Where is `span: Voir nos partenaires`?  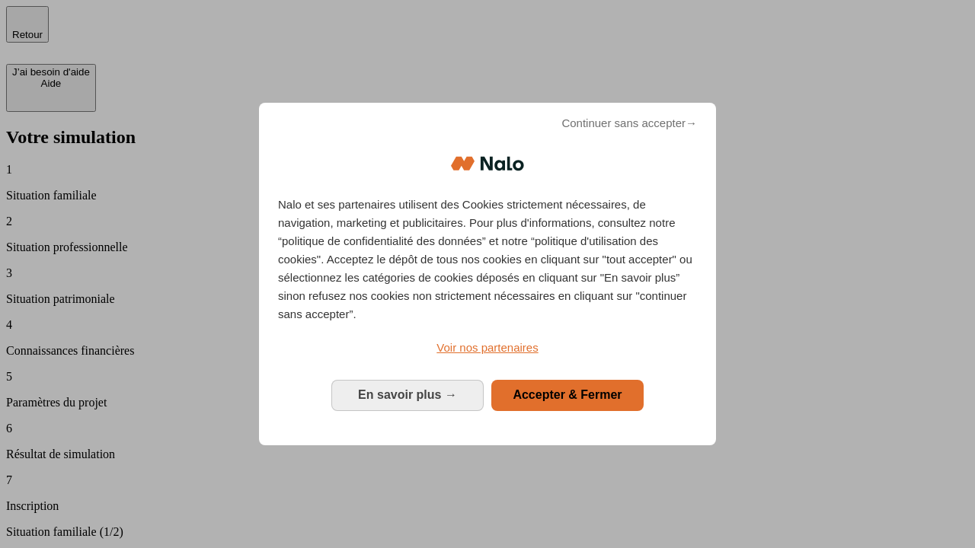
span: Voir nos partenaires is located at coordinates (487, 347).